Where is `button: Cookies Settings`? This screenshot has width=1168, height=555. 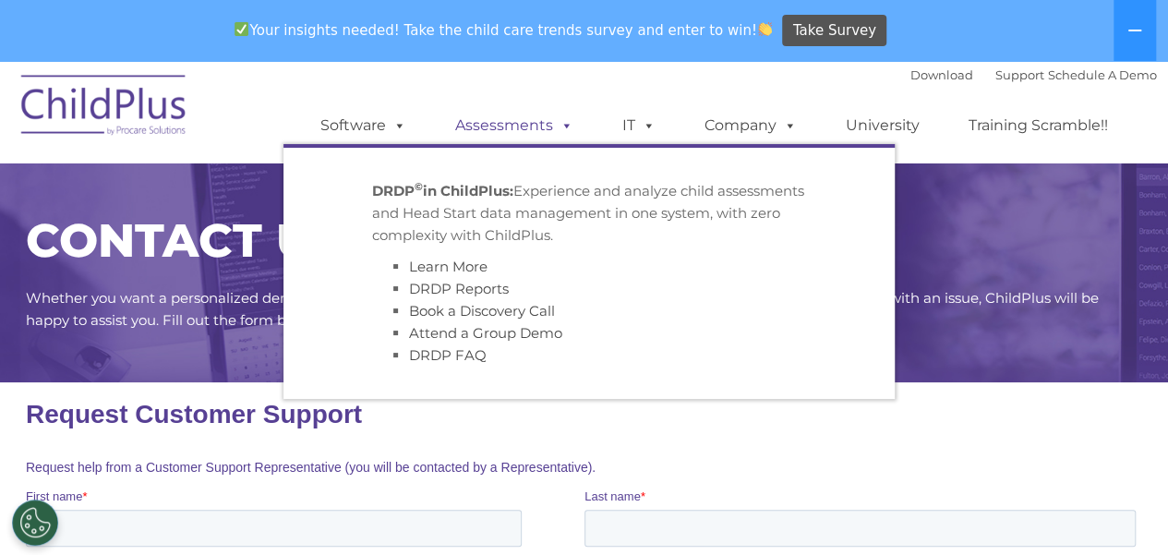 button: Cookies Settings is located at coordinates (35, 523).